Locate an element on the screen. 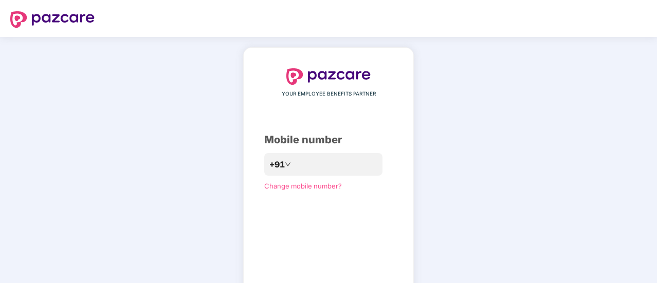 This screenshot has height=283, width=657. div: Mobile number is located at coordinates (328, 140).